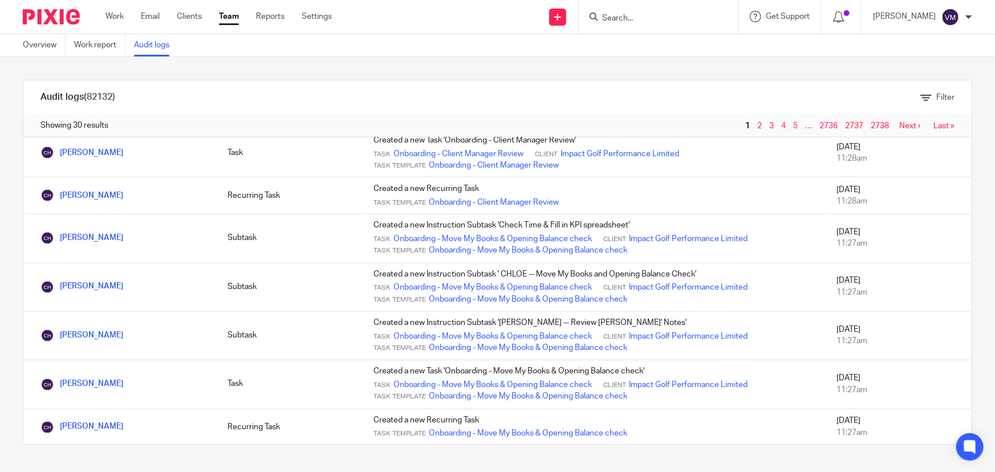  I want to click on span: 1, so click(748, 126).